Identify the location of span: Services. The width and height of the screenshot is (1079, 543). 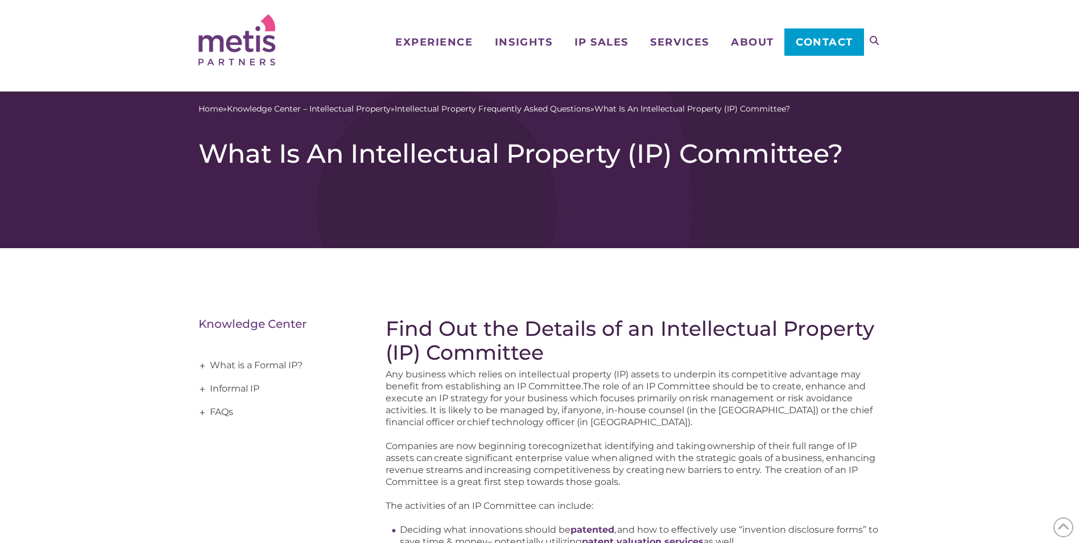
(679, 42).